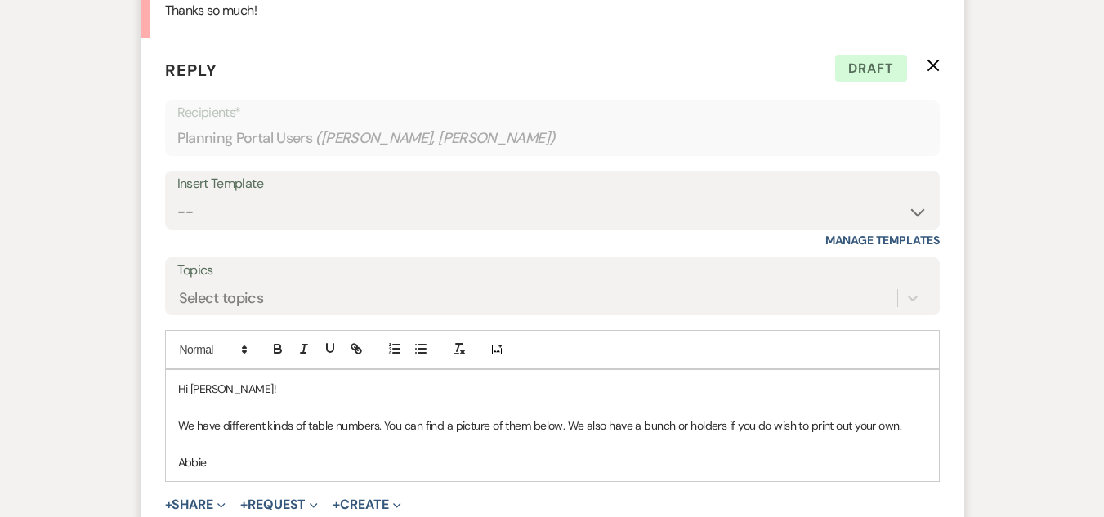  I want to click on div: Select topics, so click(222, 298).